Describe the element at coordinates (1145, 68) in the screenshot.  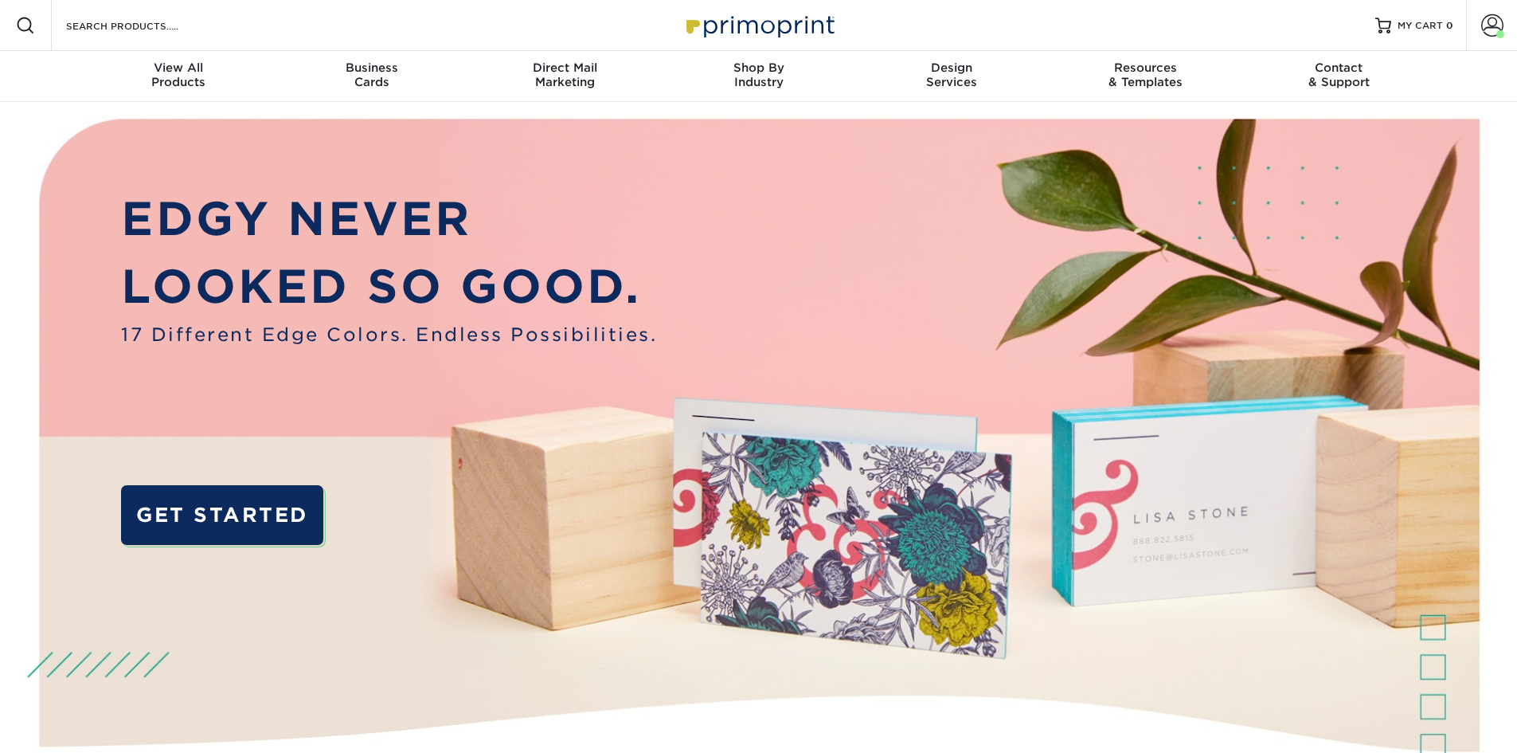
I see `span: Resources` at that location.